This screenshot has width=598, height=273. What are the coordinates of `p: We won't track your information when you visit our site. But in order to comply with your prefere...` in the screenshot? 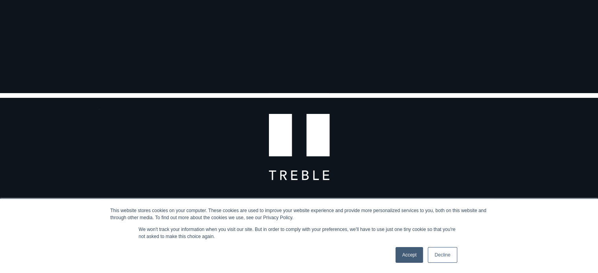 It's located at (299, 233).